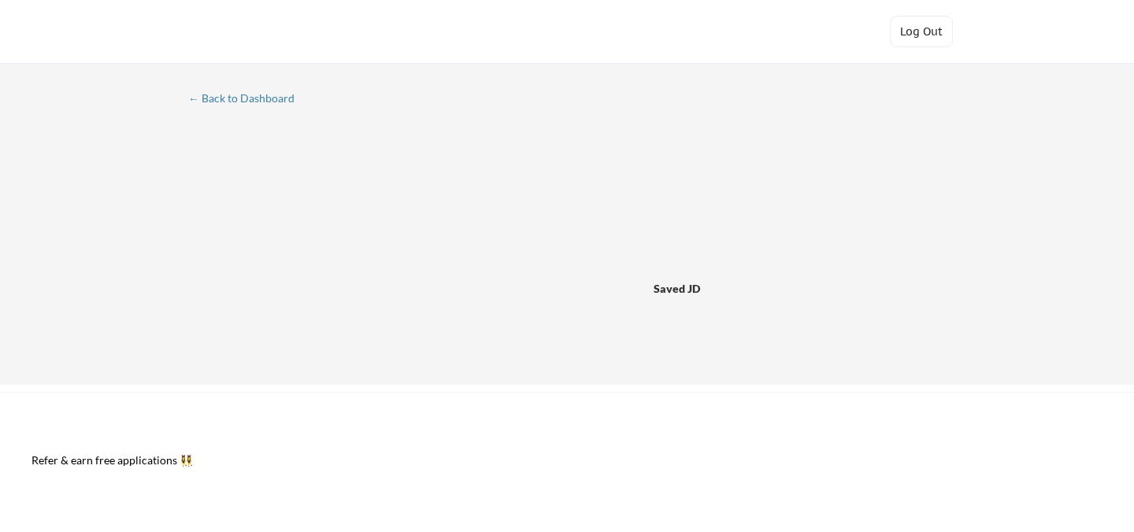 The height and width of the screenshot is (532, 1134). What do you see at coordinates (364, 210) in the screenshot?
I see `div: These are job applications we think you'd be a good fit for, but couldn't apply you to automatica...` at bounding box center [364, 210].